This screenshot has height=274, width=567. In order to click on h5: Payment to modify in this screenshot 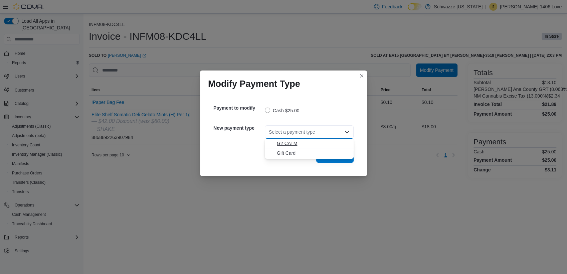, I will do `click(238, 108)`.